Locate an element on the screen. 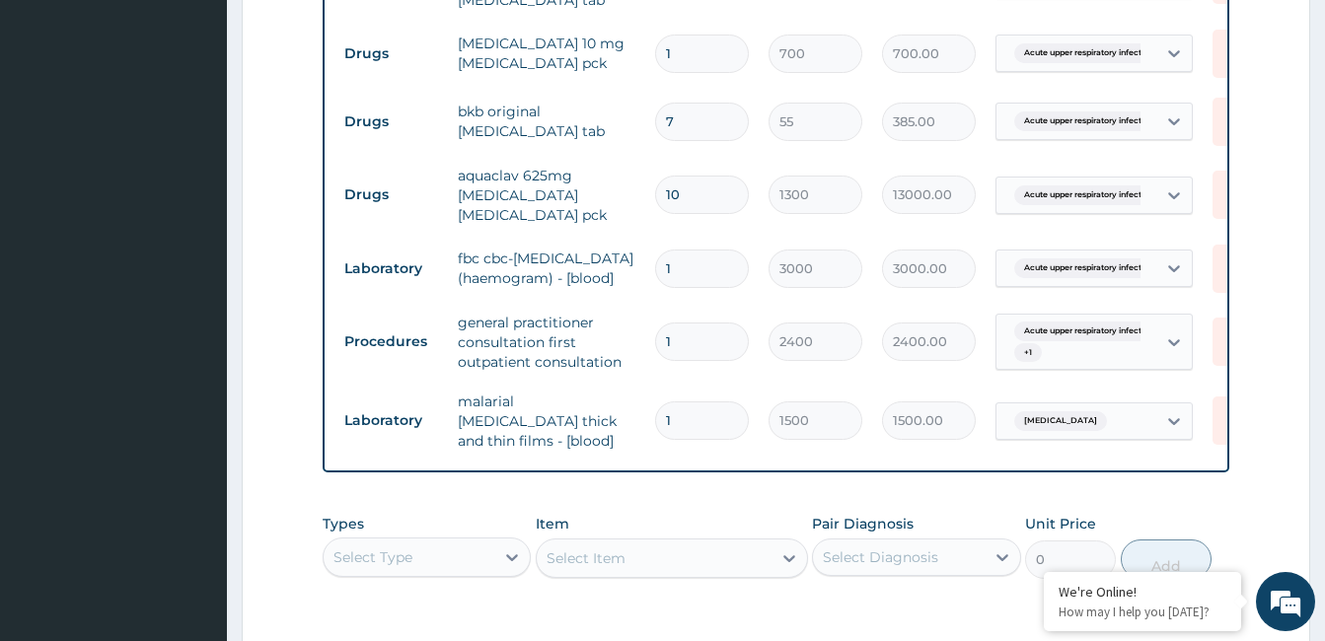 The height and width of the screenshot is (641, 1325). div: Minimize live chat window is located at coordinates (347, 34).